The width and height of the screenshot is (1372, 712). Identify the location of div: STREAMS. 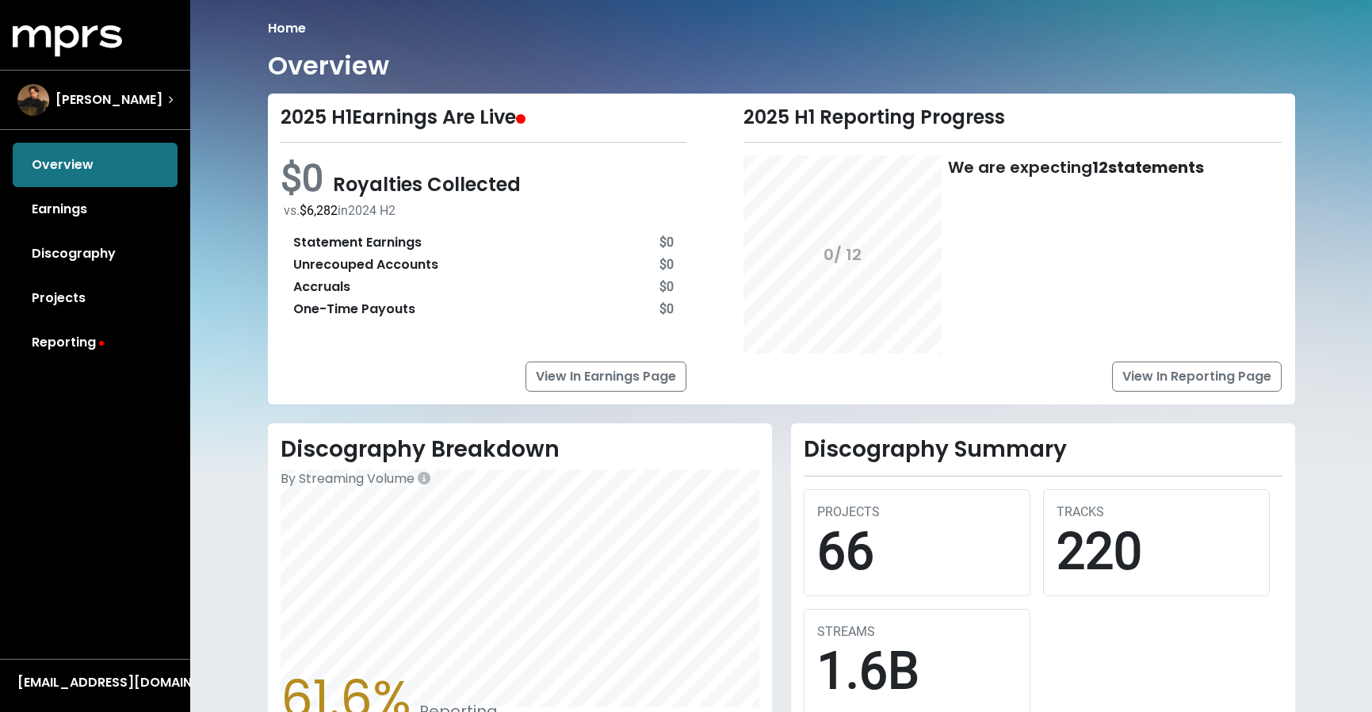
(917, 632).